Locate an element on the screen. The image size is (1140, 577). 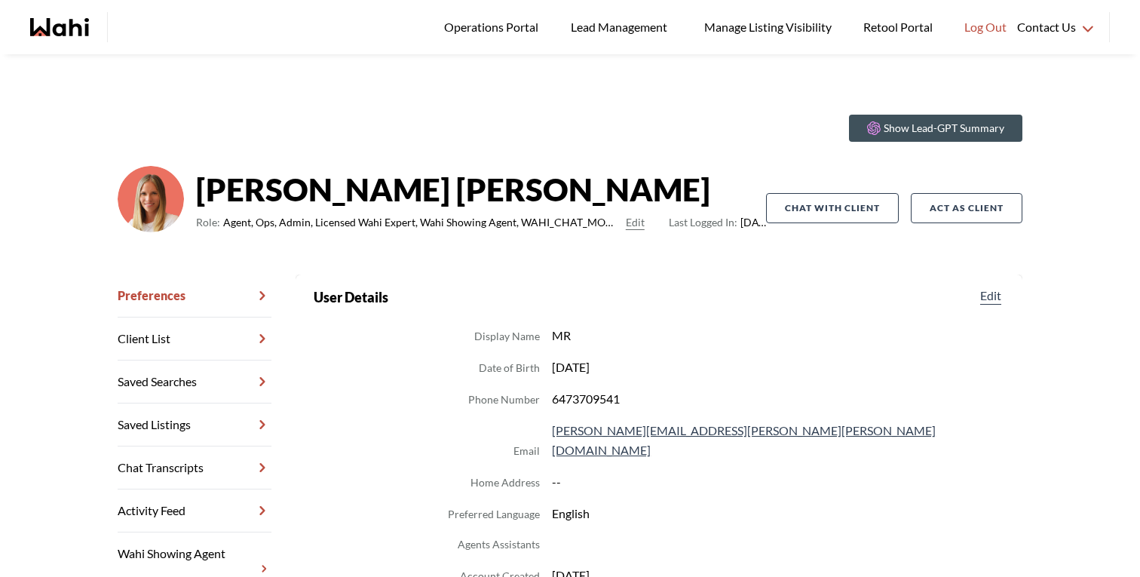
span: Role: is located at coordinates (208, 223).